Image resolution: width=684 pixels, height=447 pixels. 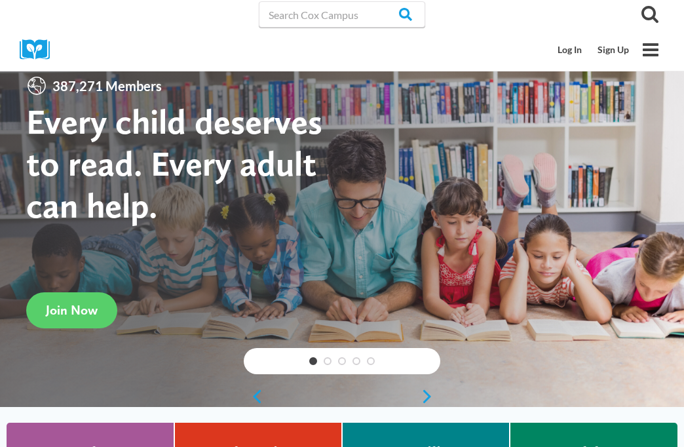 What do you see at coordinates (254, 397) in the screenshot?
I see `a: previous` at bounding box center [254, 397].